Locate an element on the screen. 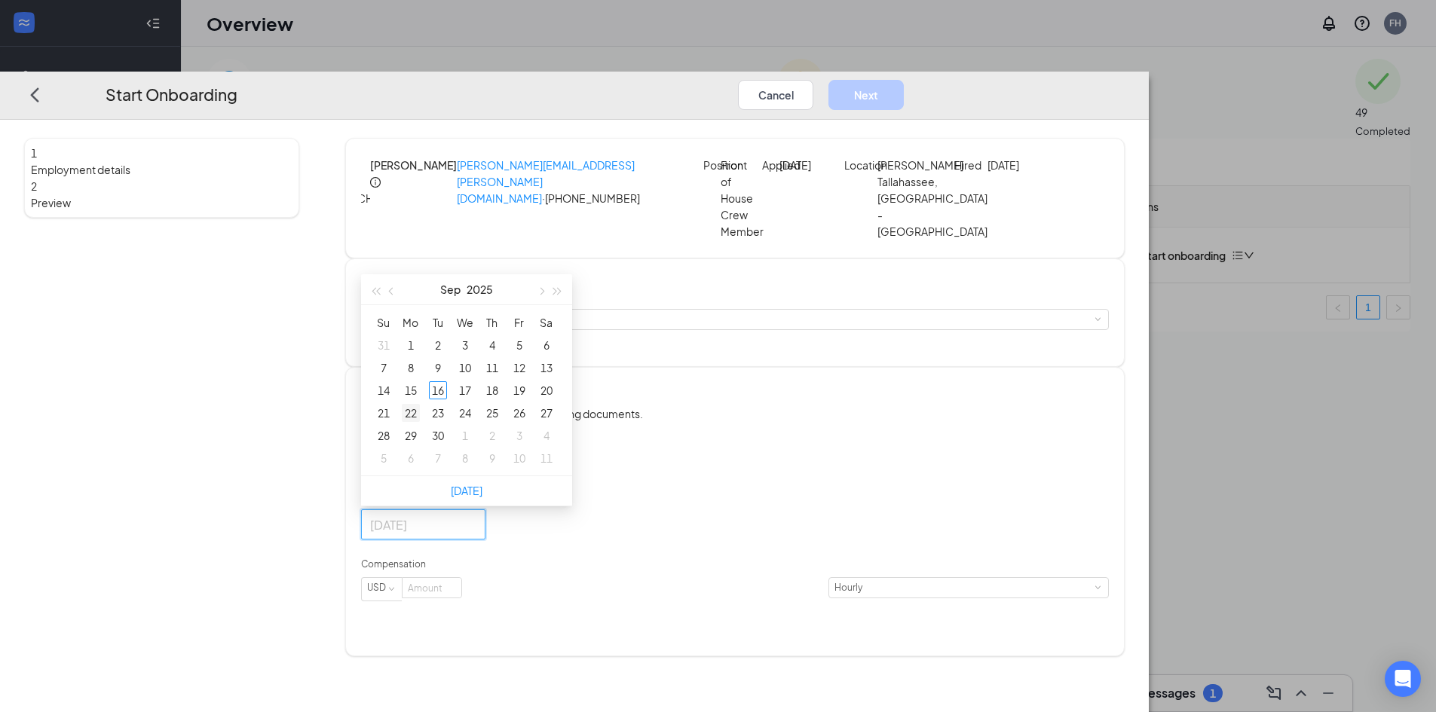 The height and width of the screenshot is (712, 1436). td: 2025-10-05 is located at coordinates (384, 458).